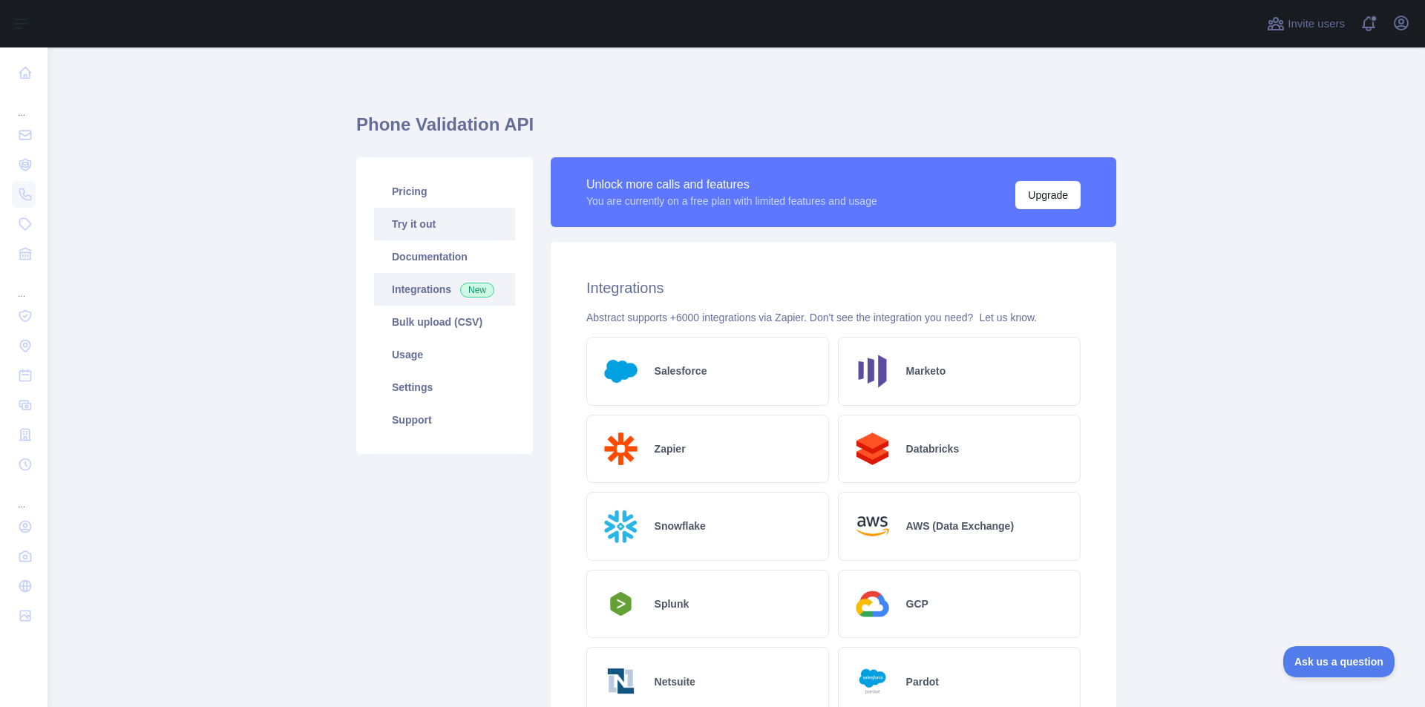 The width and height of the screenshot is (1425, 707). I want to click on a: Pricing, so click(445, 191).